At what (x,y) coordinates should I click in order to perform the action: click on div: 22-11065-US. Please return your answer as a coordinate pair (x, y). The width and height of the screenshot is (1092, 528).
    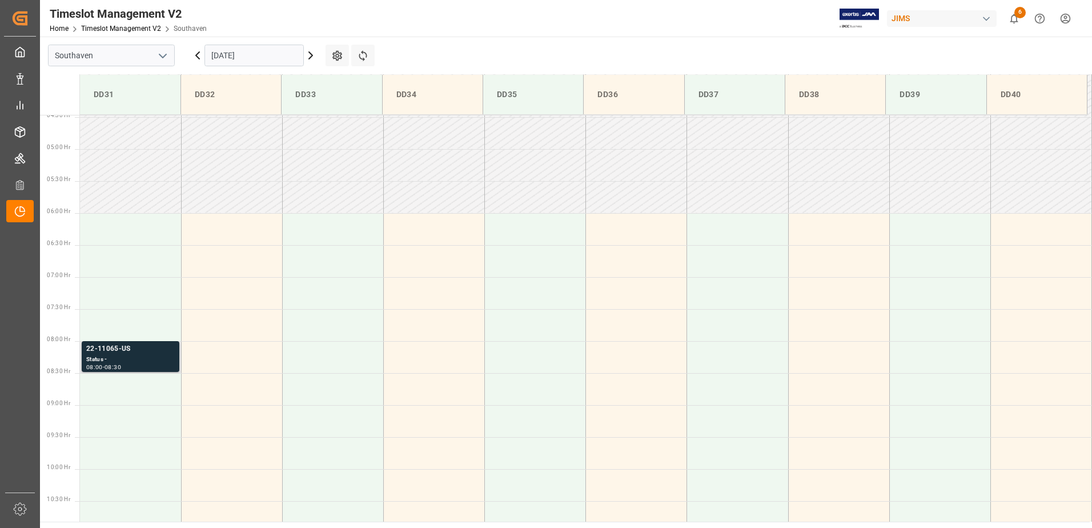
    Looking at the image, I should click on (130, 349).